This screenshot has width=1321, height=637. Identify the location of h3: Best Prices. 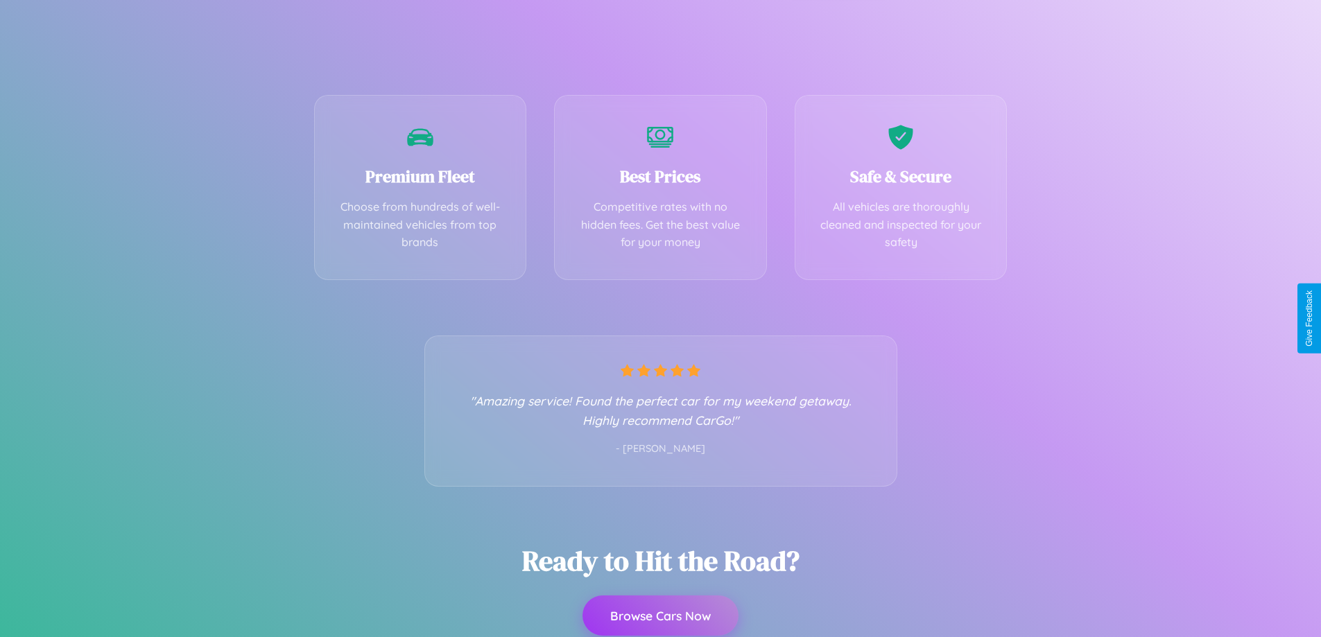
(660, 176).